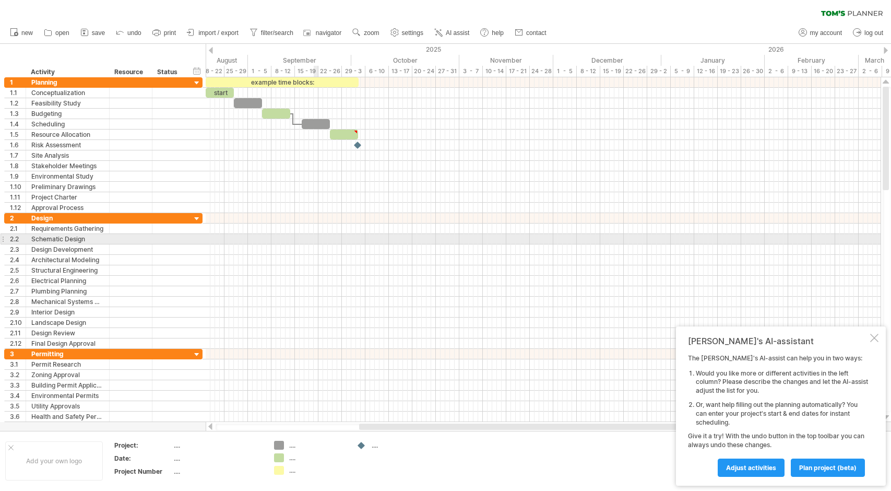 The image size is (891, 491). I want to click on a: filter/search, so click(272, 33).